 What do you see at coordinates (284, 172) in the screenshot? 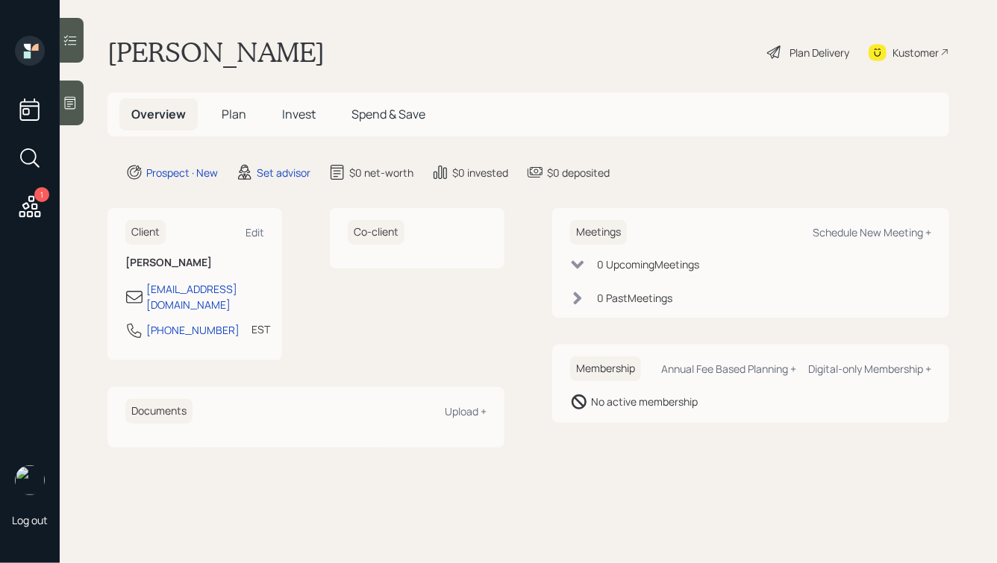
I see `div: Set advisor` at bounding box center [284, 172].